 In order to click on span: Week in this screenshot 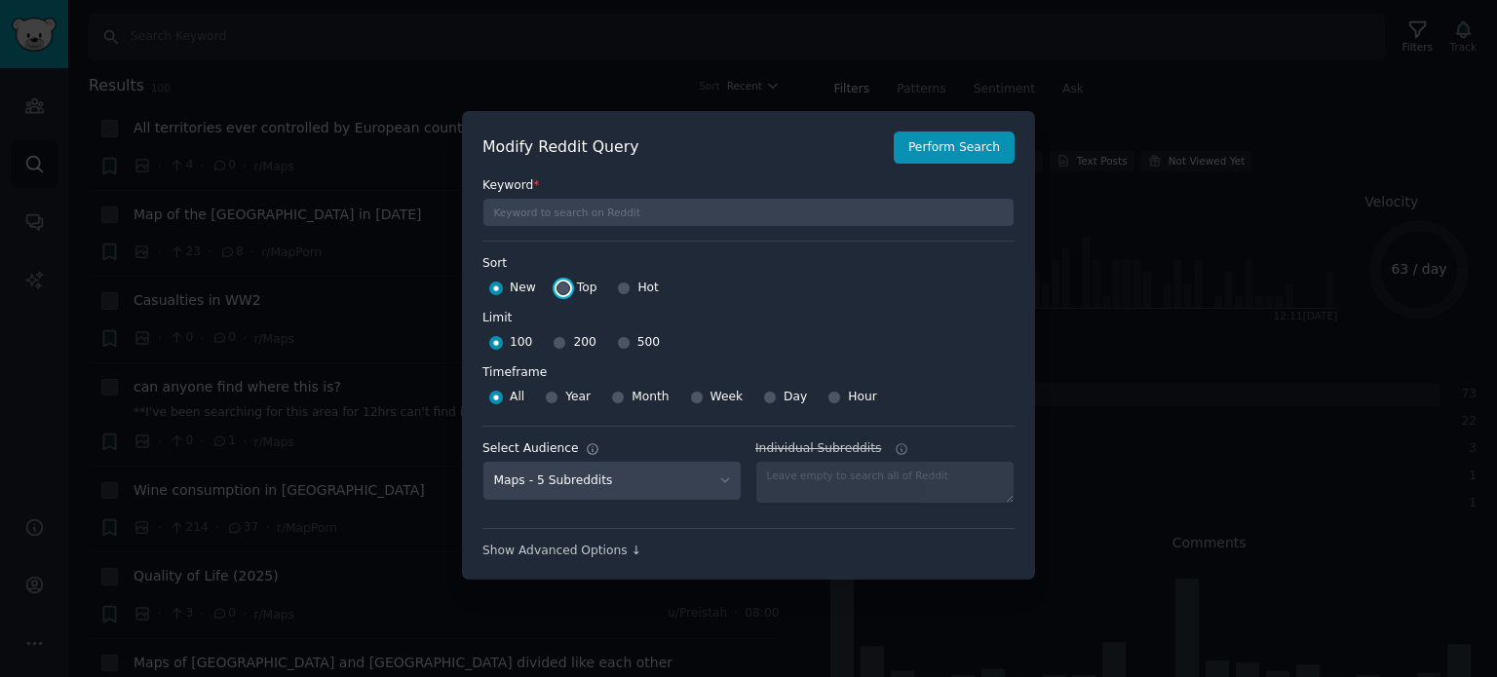, I will do `click(727, 398)`.